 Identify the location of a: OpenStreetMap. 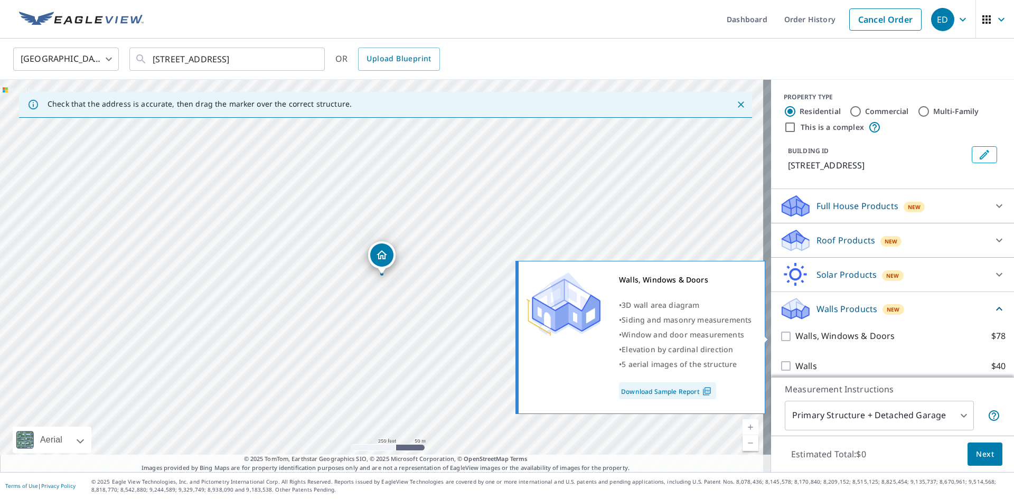
(486, 459).